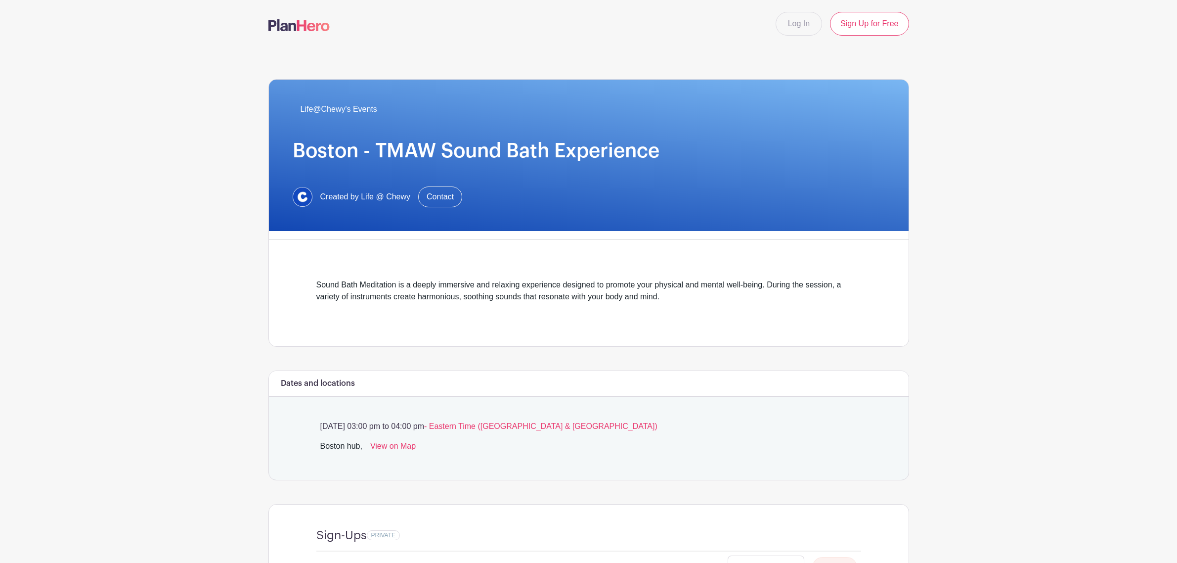  Describe the element at coordinates (869, 24) in the screenshot. I see `a: Sign Up for Free` at that location.